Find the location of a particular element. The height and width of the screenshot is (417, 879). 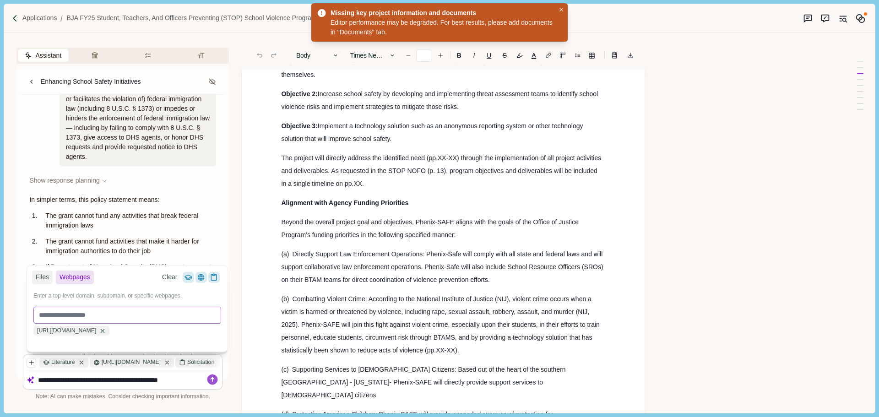

button: Files is located at coordinates (43, 277).